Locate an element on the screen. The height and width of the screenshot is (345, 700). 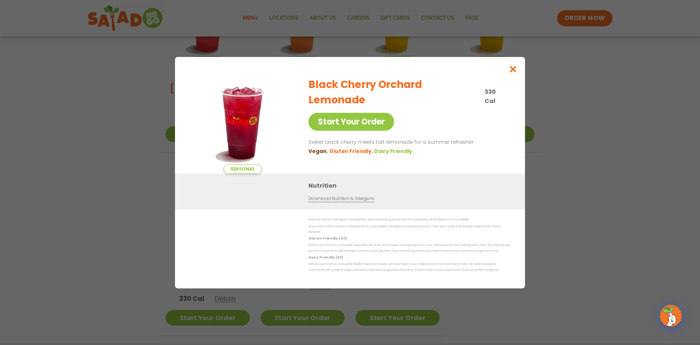
button: Close modal is located at coordinates (513, 69).